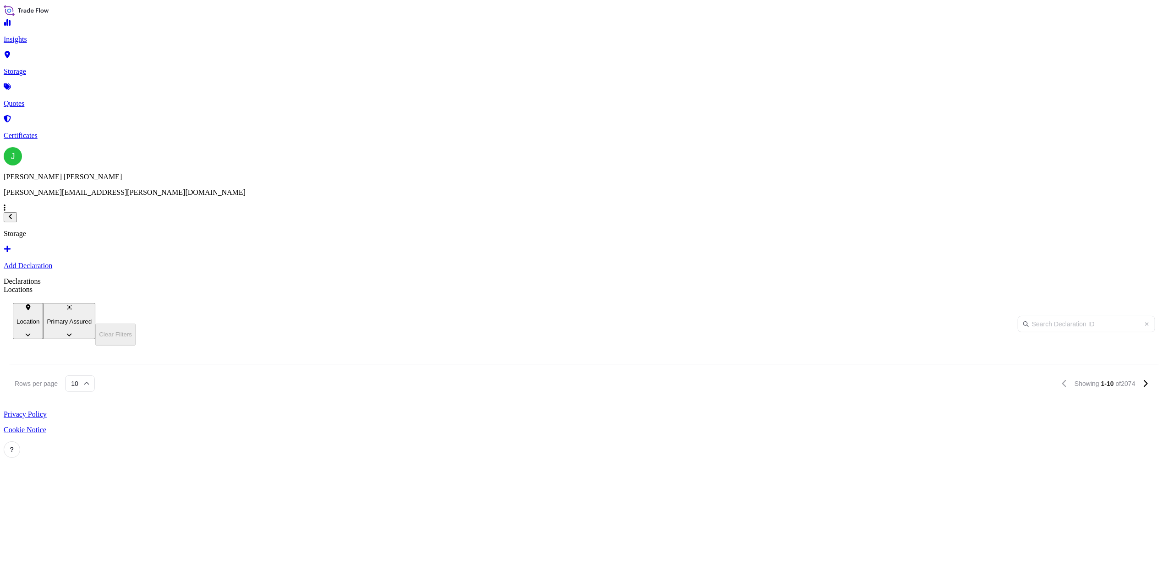 The image size is (1168, 583). I want to click on p: Quotes, so click(584, 104).